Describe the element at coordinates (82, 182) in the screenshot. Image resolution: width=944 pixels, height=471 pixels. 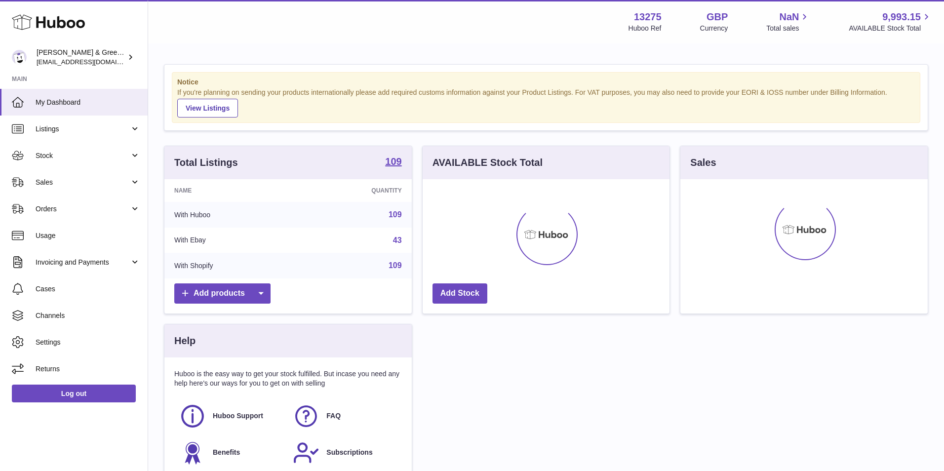
I see `span: Sales` at that location.